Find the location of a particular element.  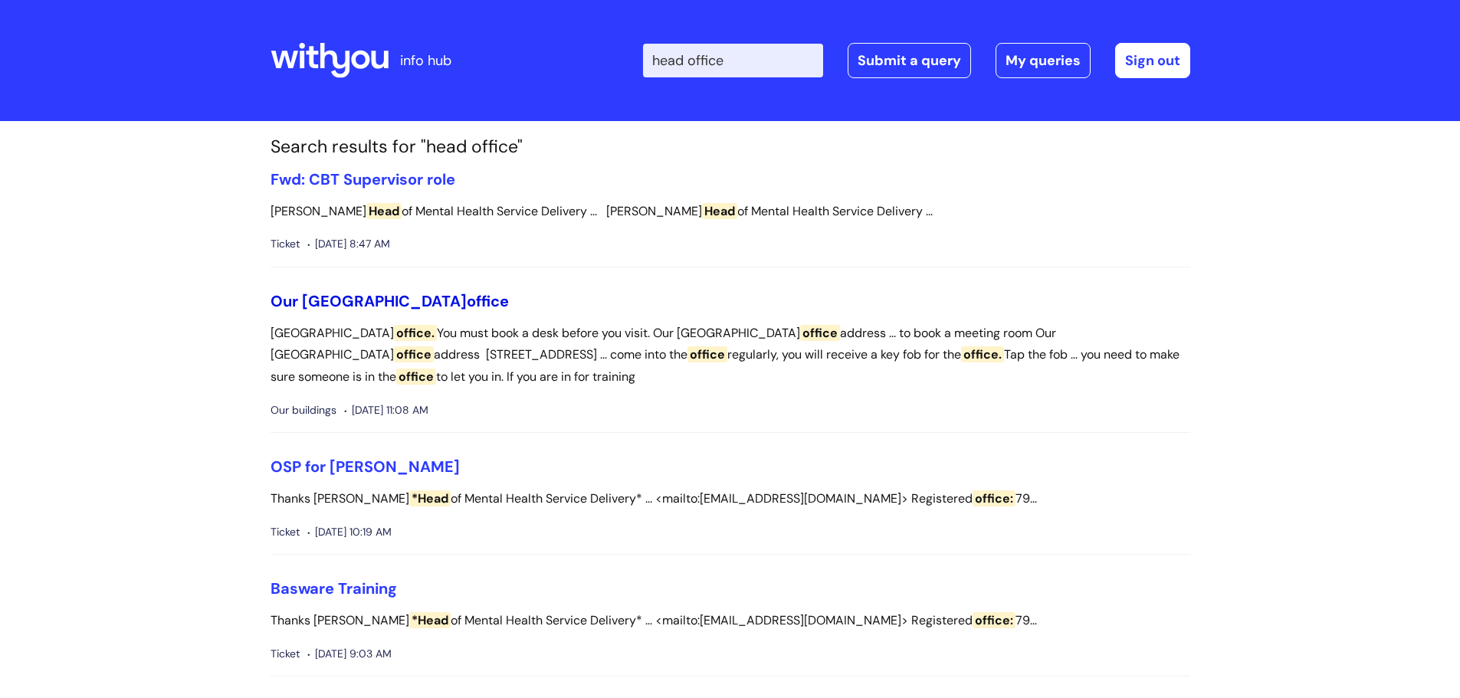

input: Search is located at coordinates (733, 61).